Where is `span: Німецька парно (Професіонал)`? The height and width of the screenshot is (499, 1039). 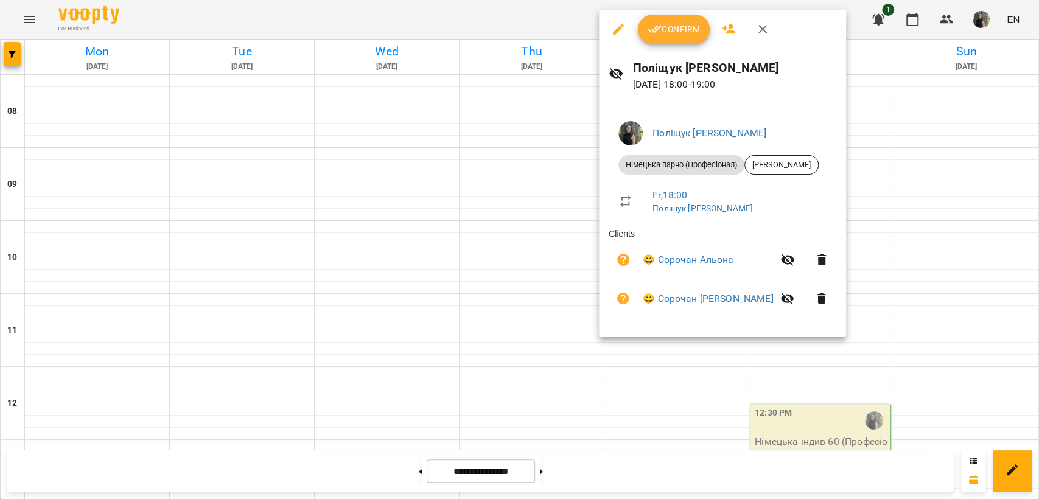
span: Німецька парно (Професіонал) is located at coordinates (681, 165).